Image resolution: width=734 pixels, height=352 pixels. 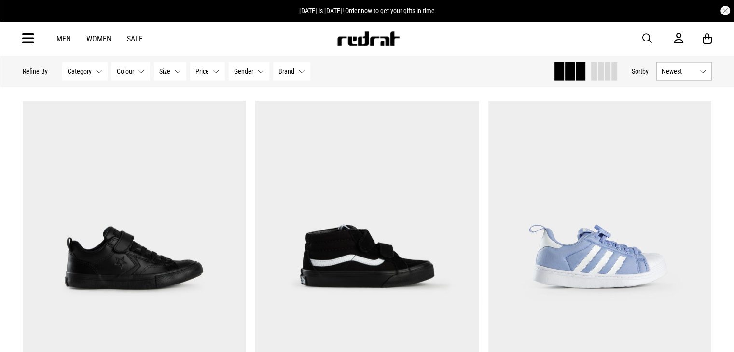 I want to click on button: Category, so click(x=85, y=71).